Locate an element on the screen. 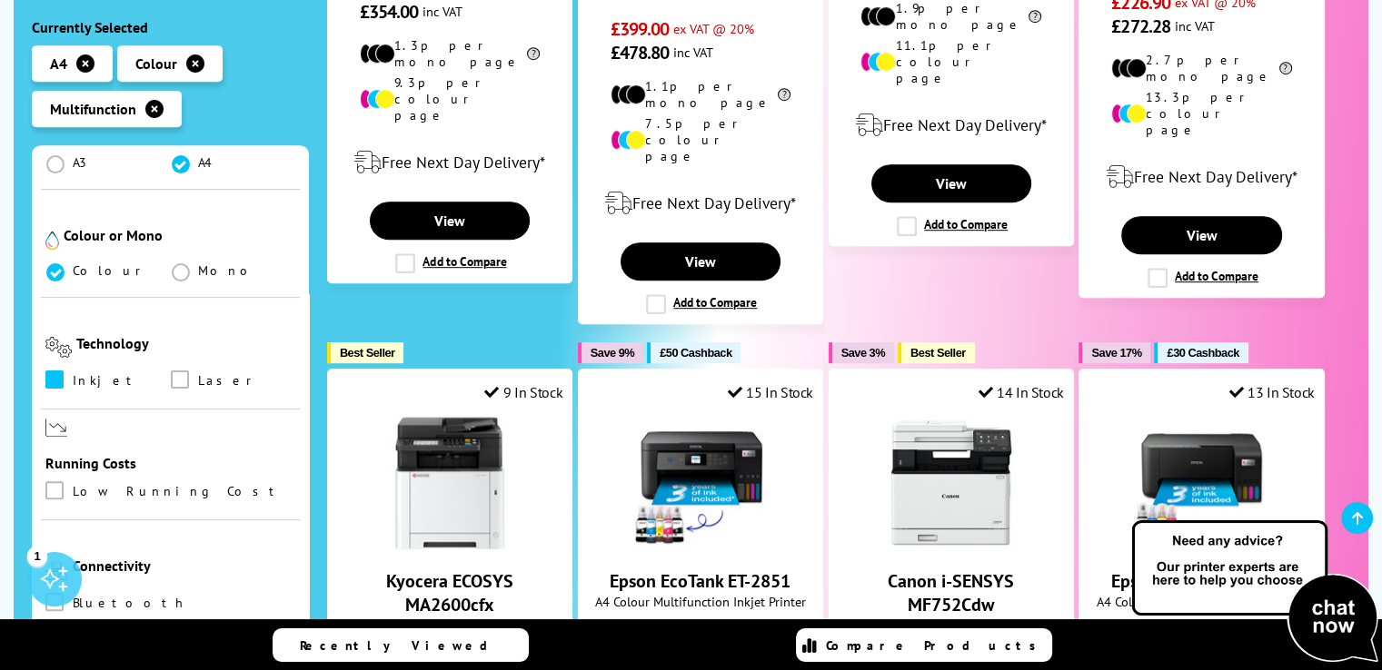  img: Open Live Chat window is located at coordinates (1255, 592).